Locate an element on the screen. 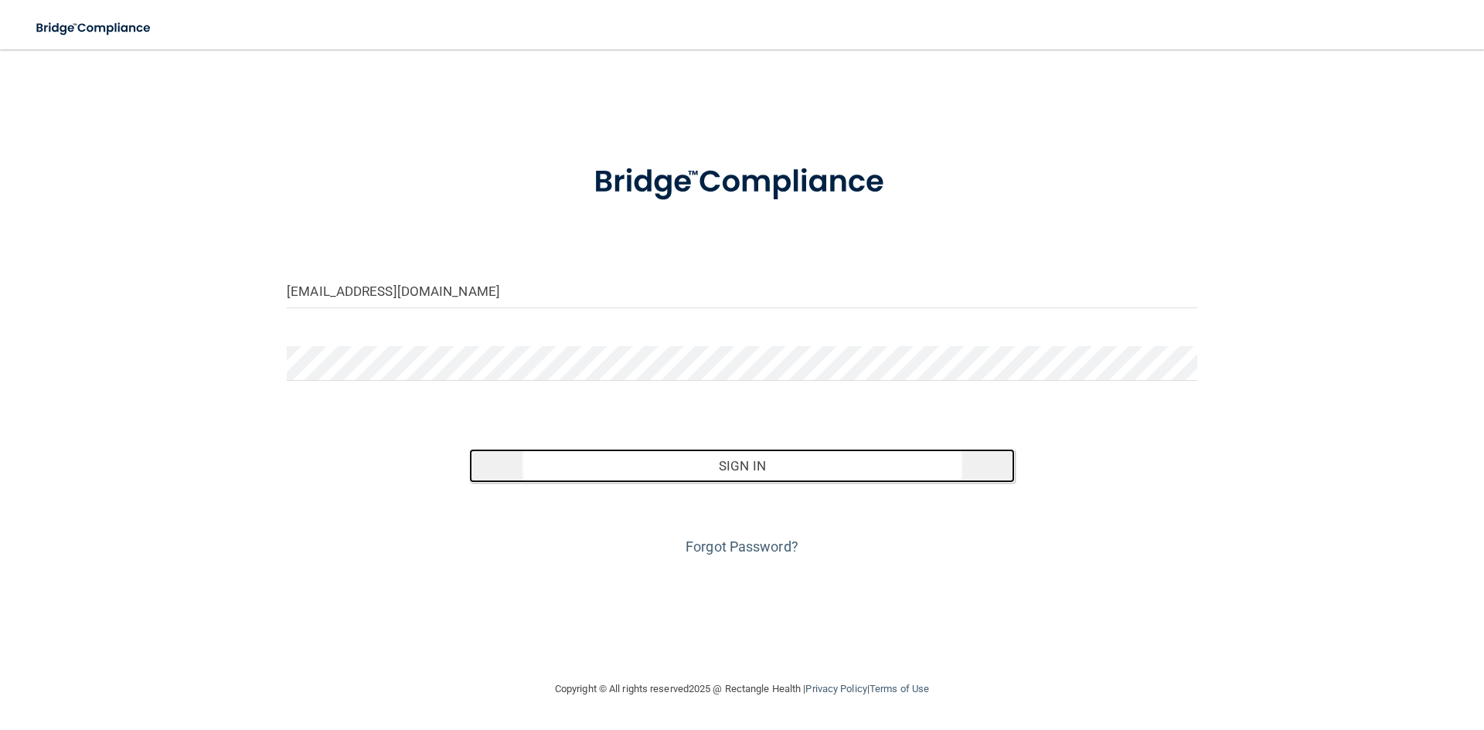  div: Copyright © All rights reserved 2025 @ Rectangle Health | | is located at coordinates (742, 689).